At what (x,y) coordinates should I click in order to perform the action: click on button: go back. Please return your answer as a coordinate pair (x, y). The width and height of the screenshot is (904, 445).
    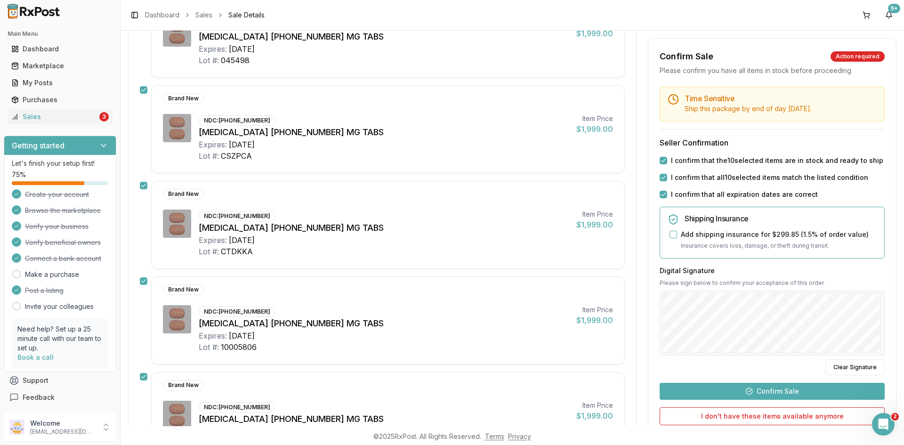
    Looking at the image, I should click on (15, 13).